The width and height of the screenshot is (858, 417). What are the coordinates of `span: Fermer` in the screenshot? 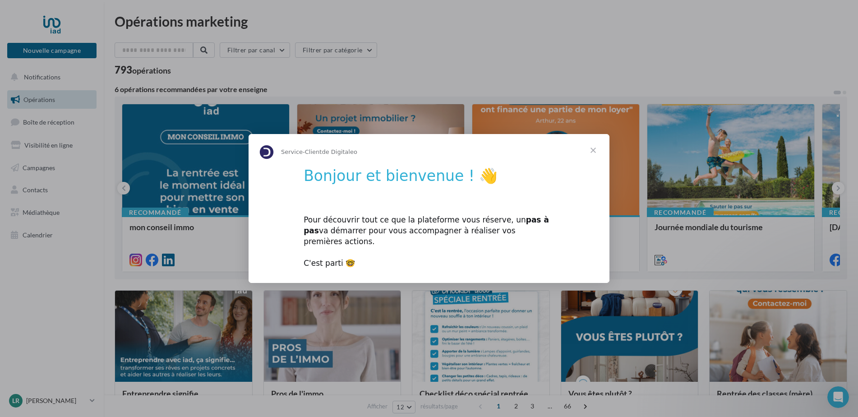 It's located at (593, 150).